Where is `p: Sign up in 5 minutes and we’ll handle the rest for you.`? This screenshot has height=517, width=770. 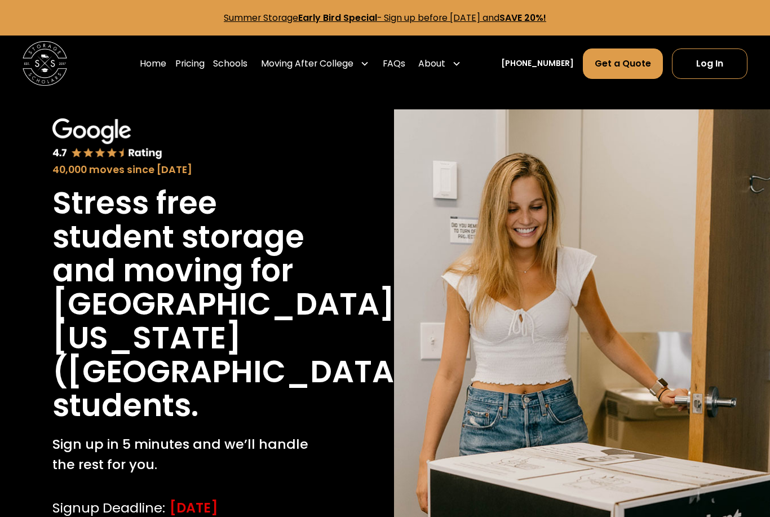
p: Sign up in 5 minutes and we’ll handle the rest for you. is located at coordinates (188, 454).